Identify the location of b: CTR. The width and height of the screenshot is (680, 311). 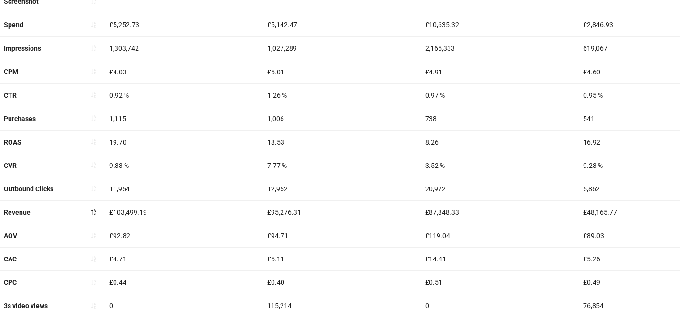
(10, 96).